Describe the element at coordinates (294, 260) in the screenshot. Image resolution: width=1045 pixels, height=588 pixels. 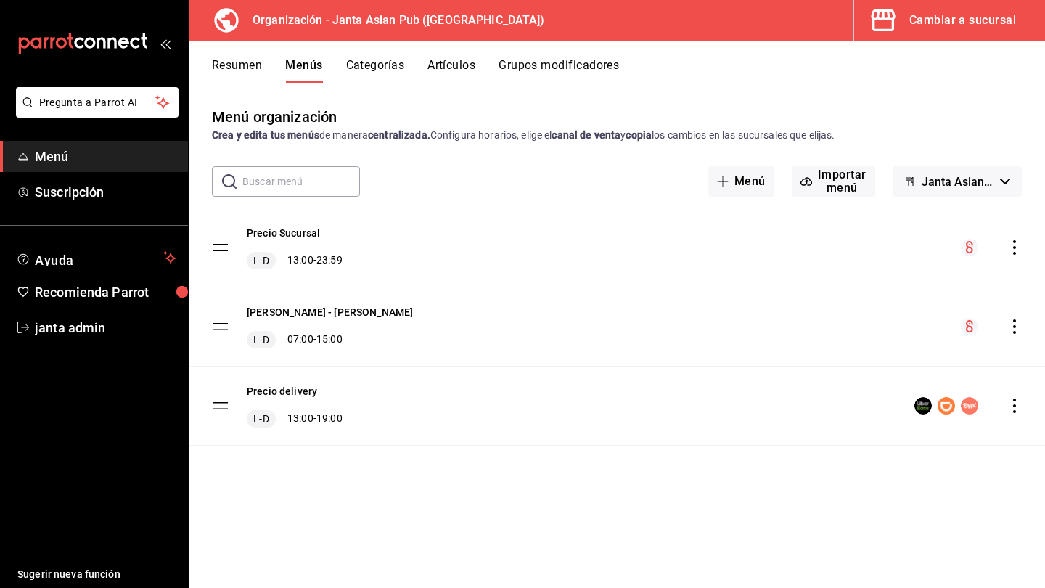
I see `div: 13:00 - 23:59` at that location.